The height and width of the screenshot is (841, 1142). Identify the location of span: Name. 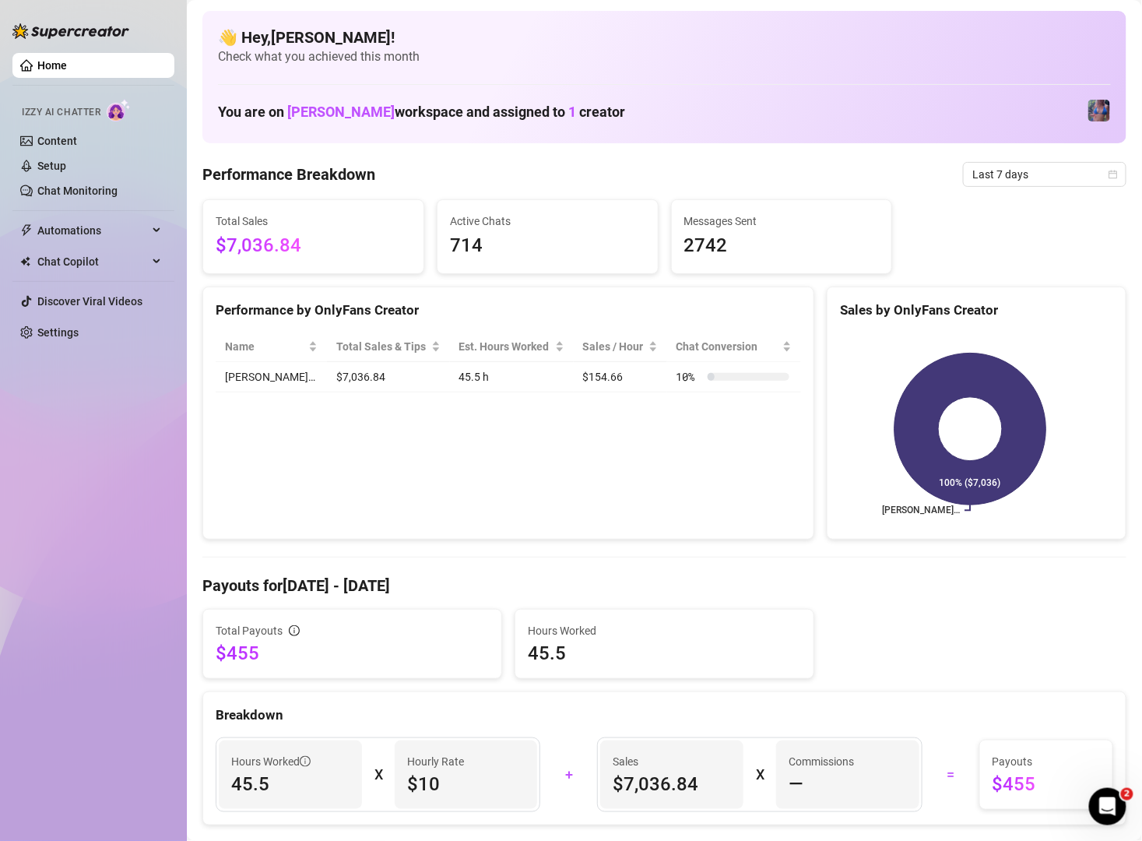
(265, 346).